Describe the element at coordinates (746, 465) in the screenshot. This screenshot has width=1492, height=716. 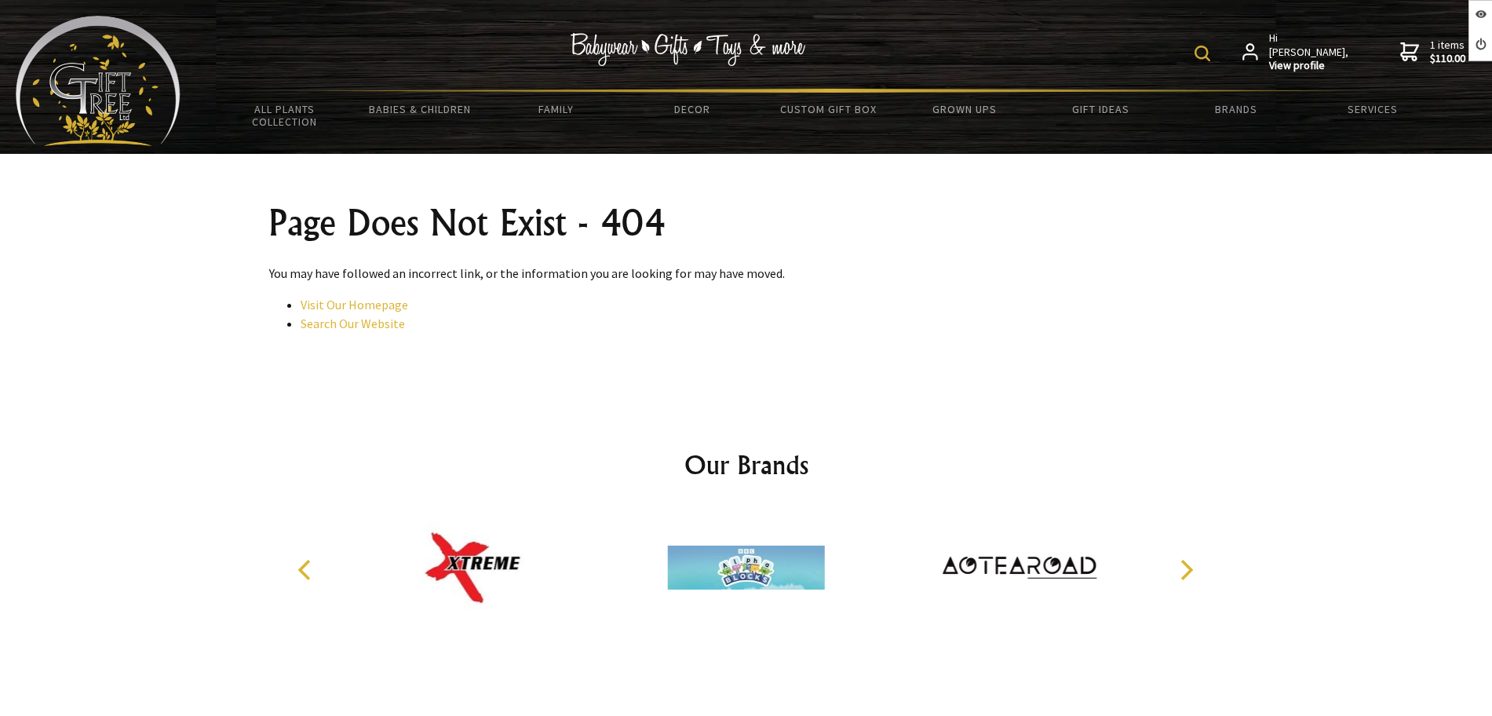
I see `h2: Our Brands` at that location.